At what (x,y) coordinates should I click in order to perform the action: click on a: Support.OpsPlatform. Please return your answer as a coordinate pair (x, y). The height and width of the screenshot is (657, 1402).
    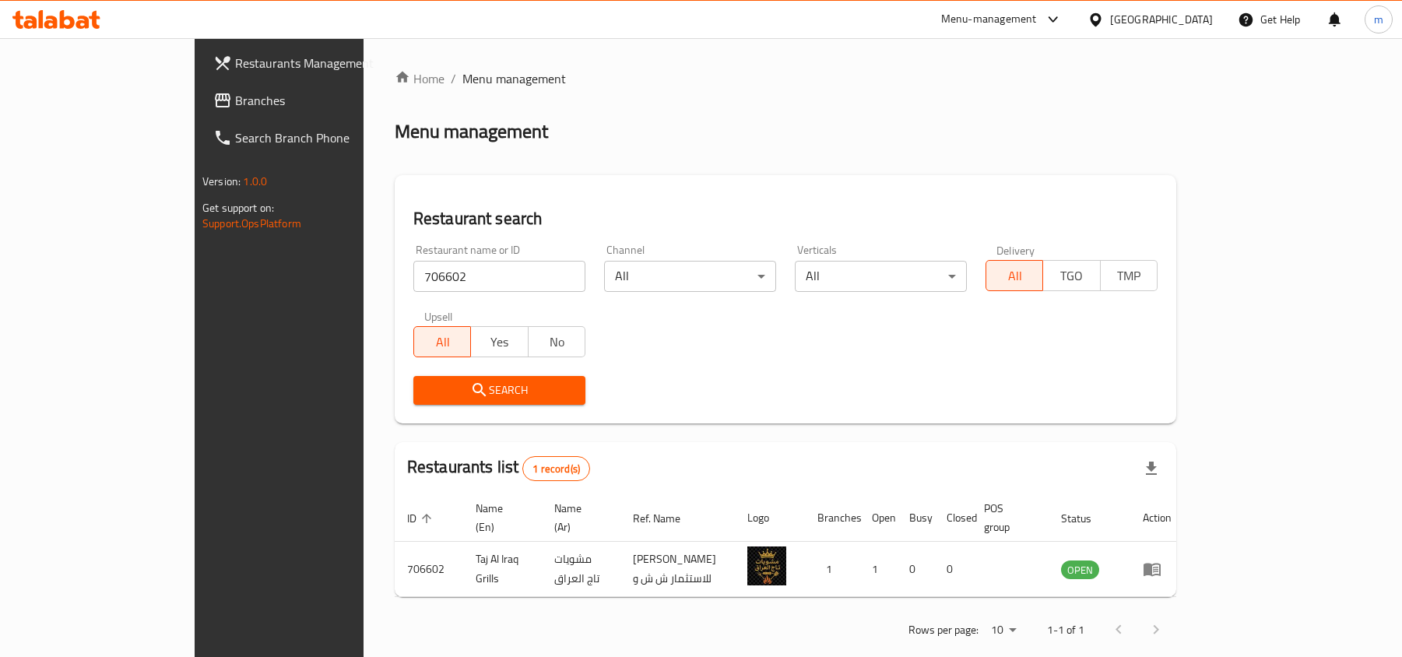
    Looking at the image, I should click on (251, 223).